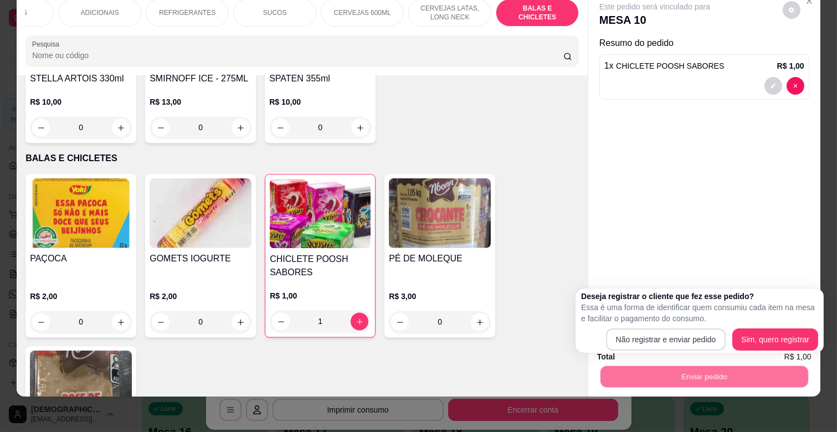  I want to click on p: R$ 13,00, so click(200, 102).